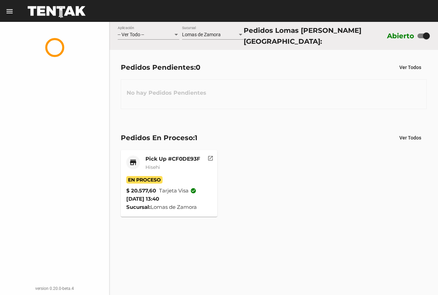 The height and width of the screenshot is (295, 438). I want to click on span: 0, so click(198, 67).